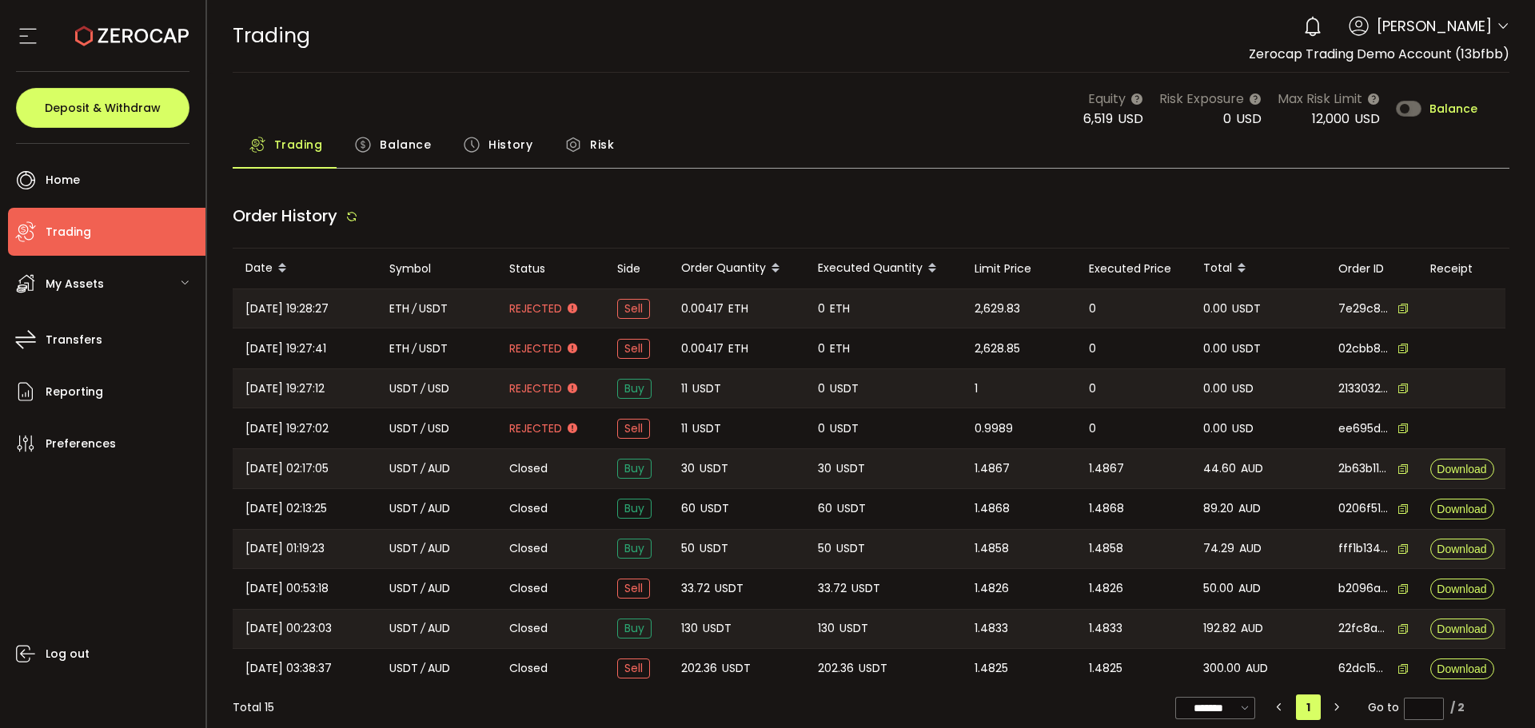 The width and height of the screenshot is (1535, 728). I want to click on span: 0206f51d-797c-4c99-b54b-e95d78027ff0, so click(1364, 509).